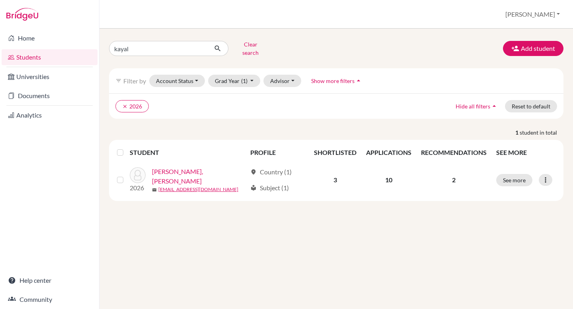 The image size is (573, 309). What do you see at coordinates (118, 81) in the screenshot?
I see `i: filter_list` at bounding box center [118, 81].